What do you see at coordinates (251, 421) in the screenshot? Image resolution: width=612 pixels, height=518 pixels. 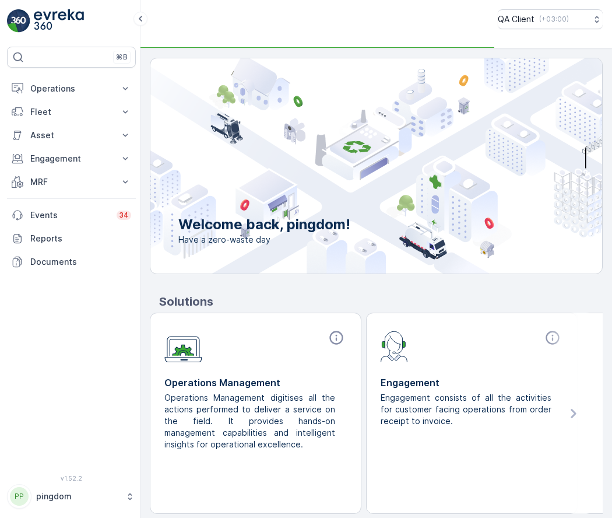 I see `p: Operations Management digitises all the actions performed to deliver a service on the field. It p...` at bounding box center [251, 421].